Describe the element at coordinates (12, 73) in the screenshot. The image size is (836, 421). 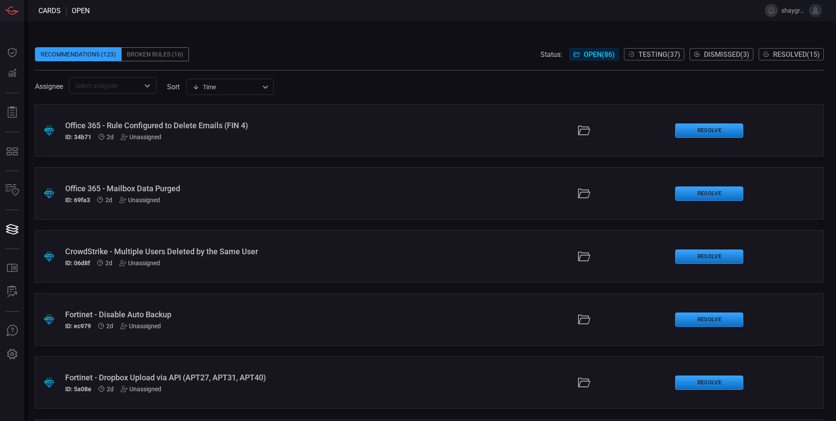
I see `button: Detections` at that location.